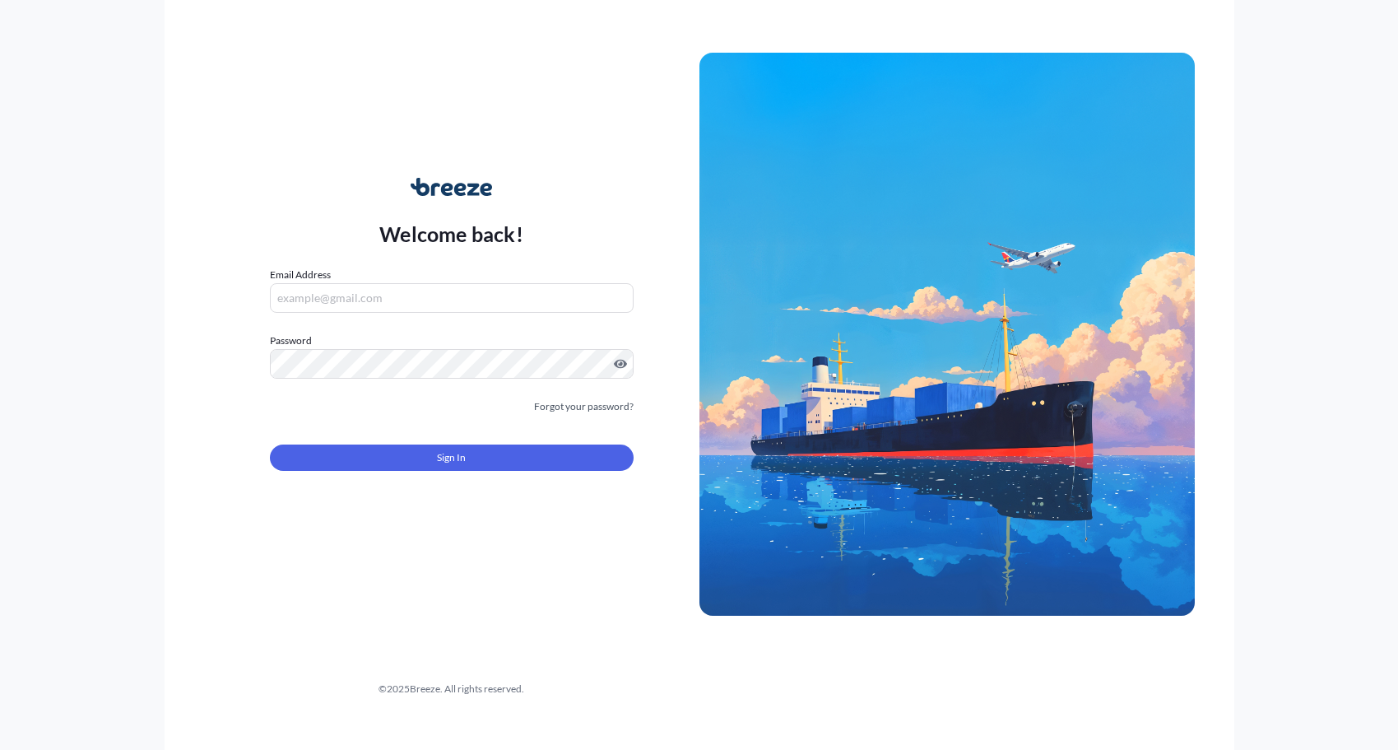 This screenshot has height=750, width=1398. Describe the element at coordinates (452, 298) in the screenshot. I see `input: example@gmail.com` at that location.